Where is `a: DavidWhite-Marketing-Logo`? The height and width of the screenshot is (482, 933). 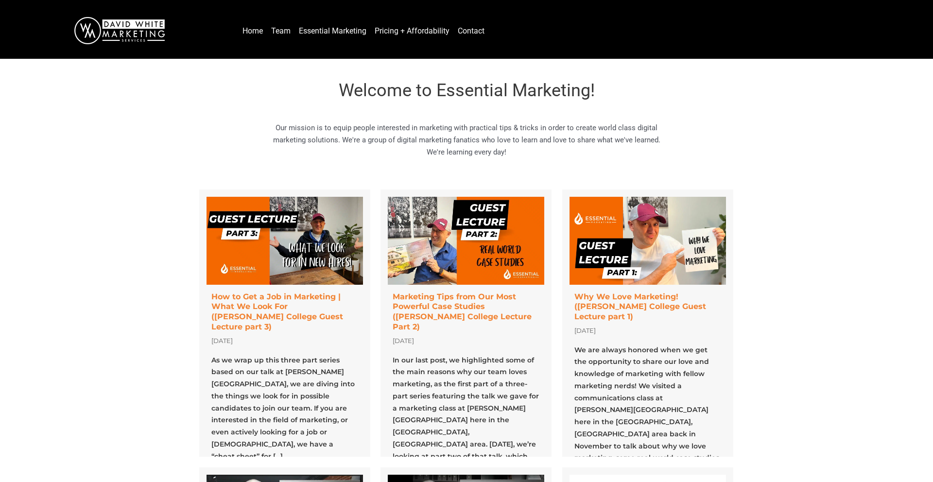
a: DavidWhite-Marketing-Logo is located at coordinates (120, 30).